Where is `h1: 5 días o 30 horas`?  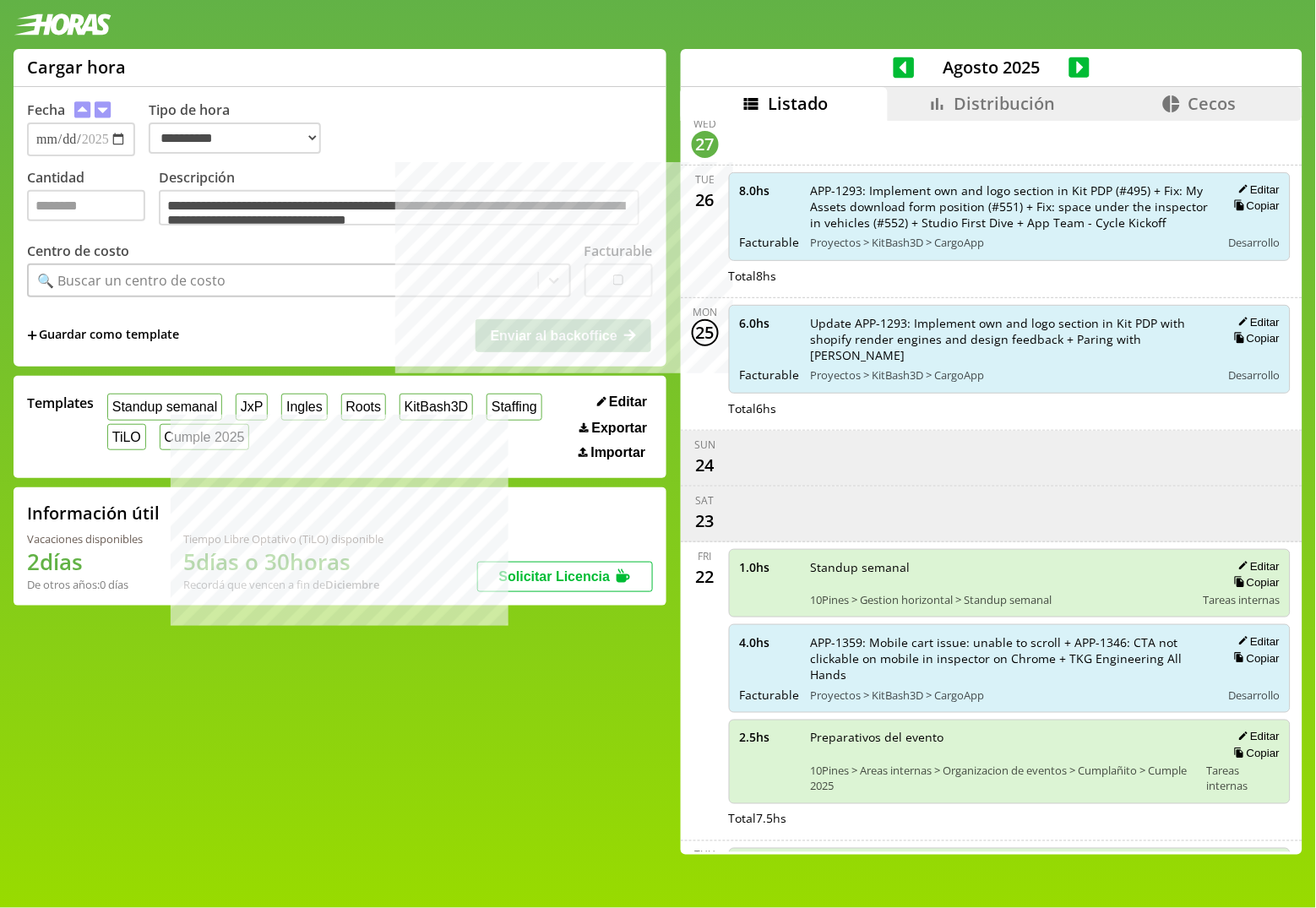 h1: 5 días o 30 horas is located at coordinates (283, 562).